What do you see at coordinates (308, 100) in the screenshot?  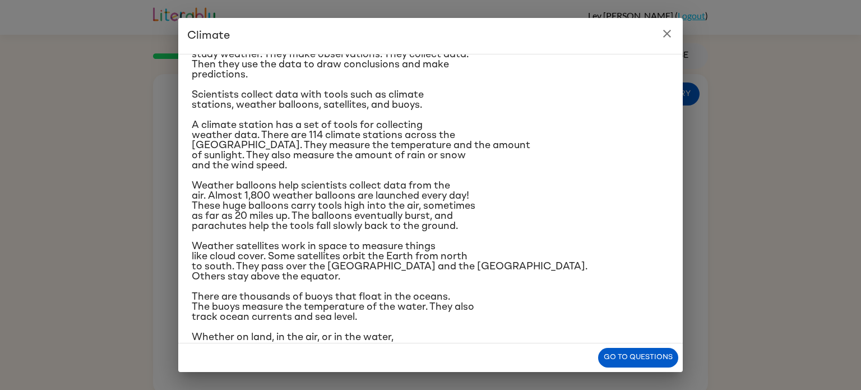 I see `span: Scientists collect data with tools such as climate stations, weather balloons, satellites, and bu...` at bounding box center [308, 100].